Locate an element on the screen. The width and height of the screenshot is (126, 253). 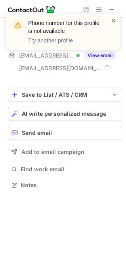
button: AI write personalized message is located at coordinates (65, 114).